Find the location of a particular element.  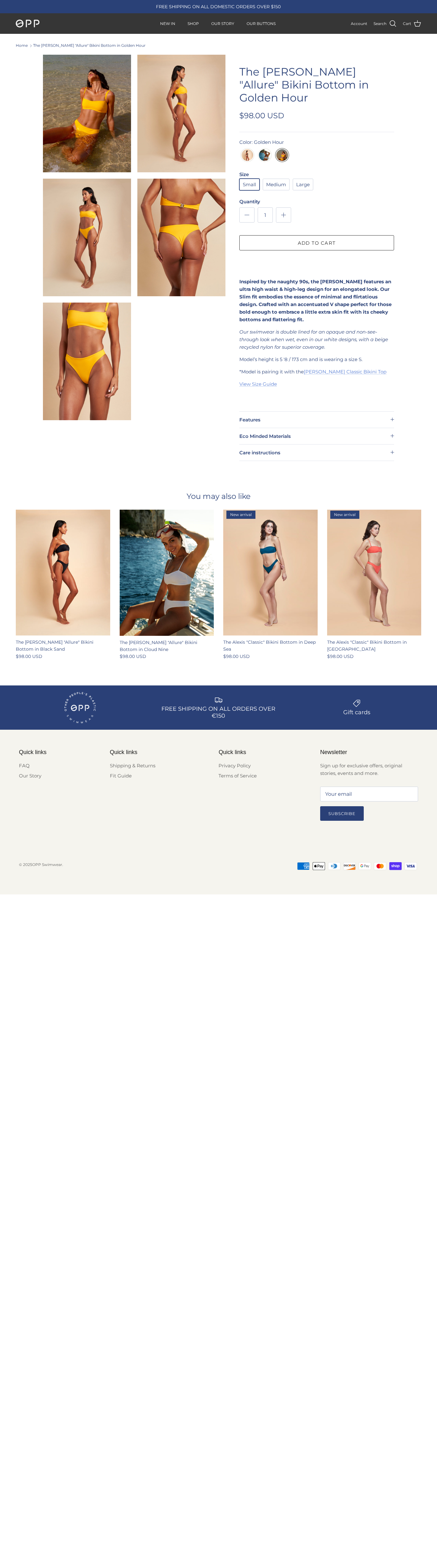

span: Medium is located at coordinates (276, 184).